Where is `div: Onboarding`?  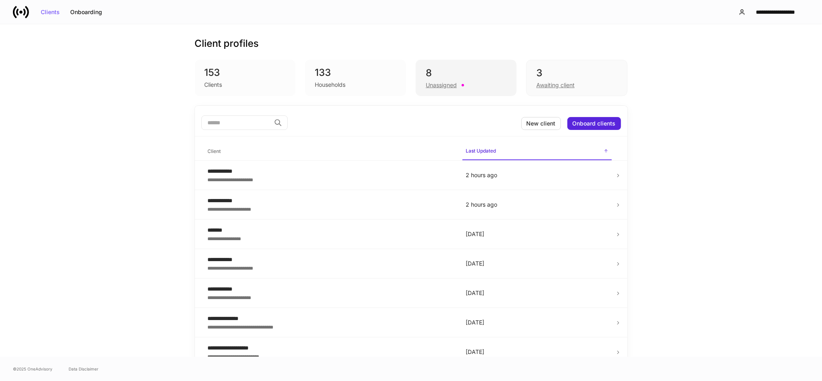
div: Onboarding is located at coordinates (86, 12).